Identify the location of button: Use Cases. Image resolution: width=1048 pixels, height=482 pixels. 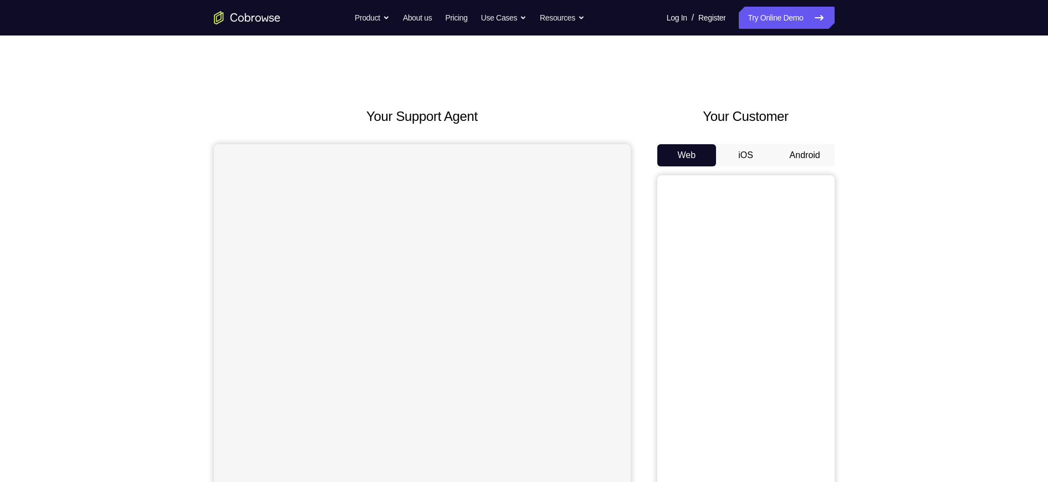
(504, 18).